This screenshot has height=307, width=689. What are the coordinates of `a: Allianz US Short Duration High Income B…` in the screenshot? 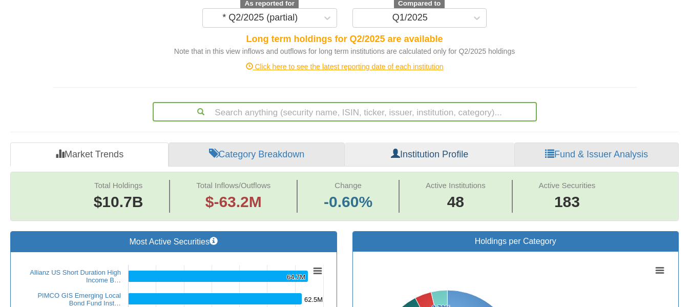 It's located at (75, 276).